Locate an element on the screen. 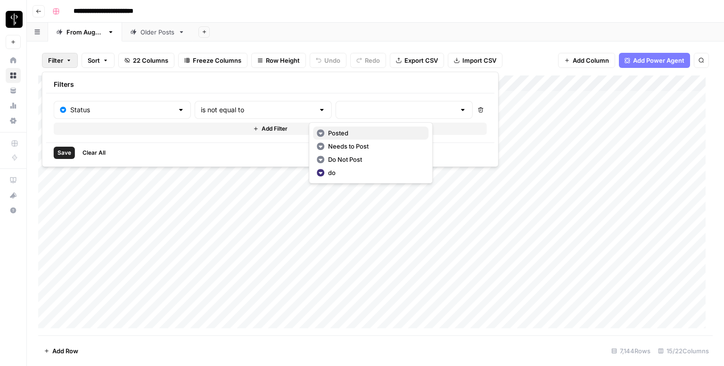 This screenshot has width=724, height=366. button: Sort is located at coordinates (98, 60).